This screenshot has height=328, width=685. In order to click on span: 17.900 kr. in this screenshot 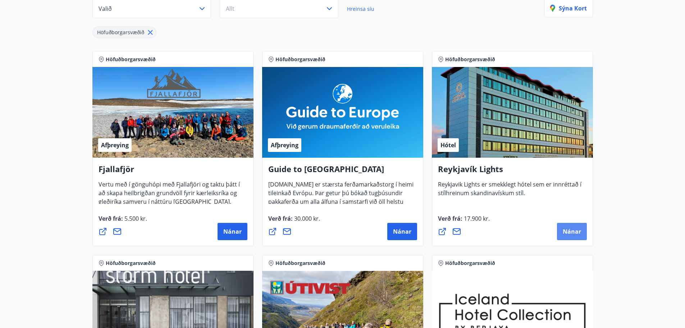, I will do `click(476, 218)`.